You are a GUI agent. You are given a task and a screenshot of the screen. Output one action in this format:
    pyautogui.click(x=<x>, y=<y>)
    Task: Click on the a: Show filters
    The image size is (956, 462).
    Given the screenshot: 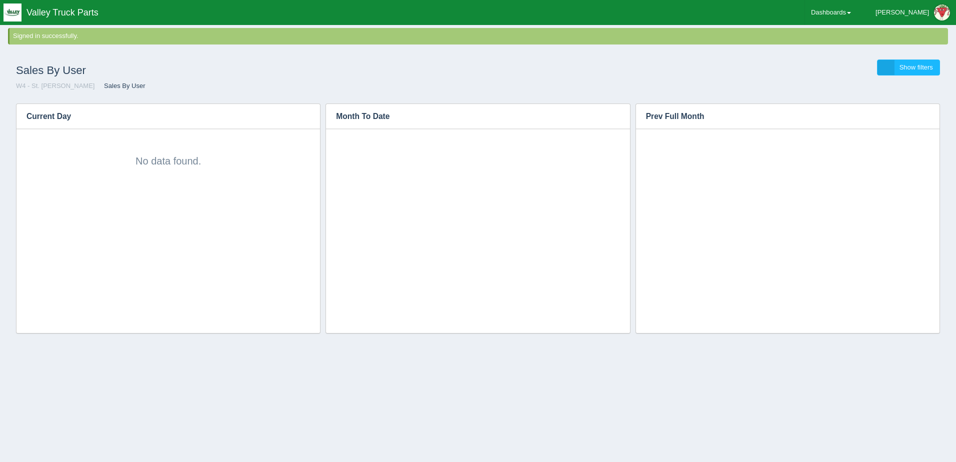 What is the action you would take?
    pyautogui.click(x=908, y=67)
    